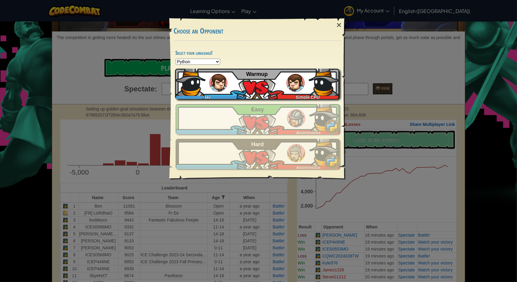 This screenshot has width=517, height=282. What do you see at coordinates (257, 144) in the screenshot?
I see `span: Hard` at bounding box center [257, 144].